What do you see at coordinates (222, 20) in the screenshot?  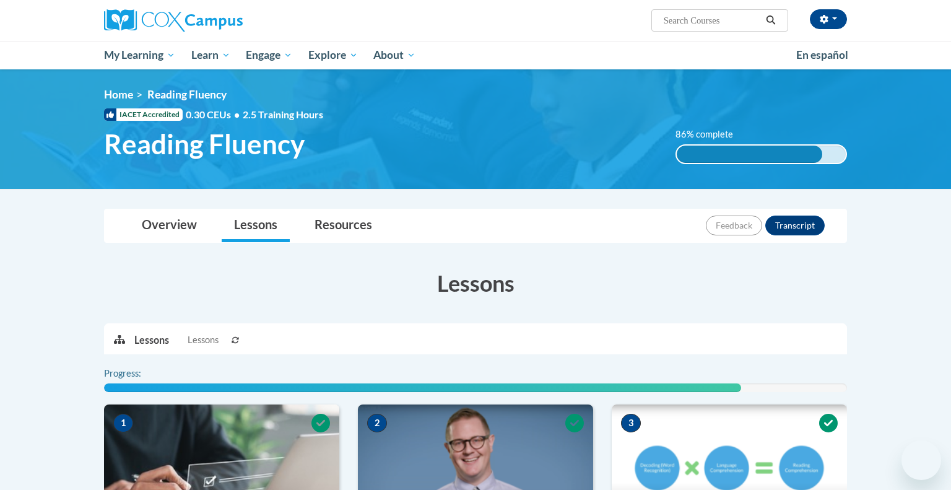 I see `a: Cox Campus` at bounding box center [222, 20].